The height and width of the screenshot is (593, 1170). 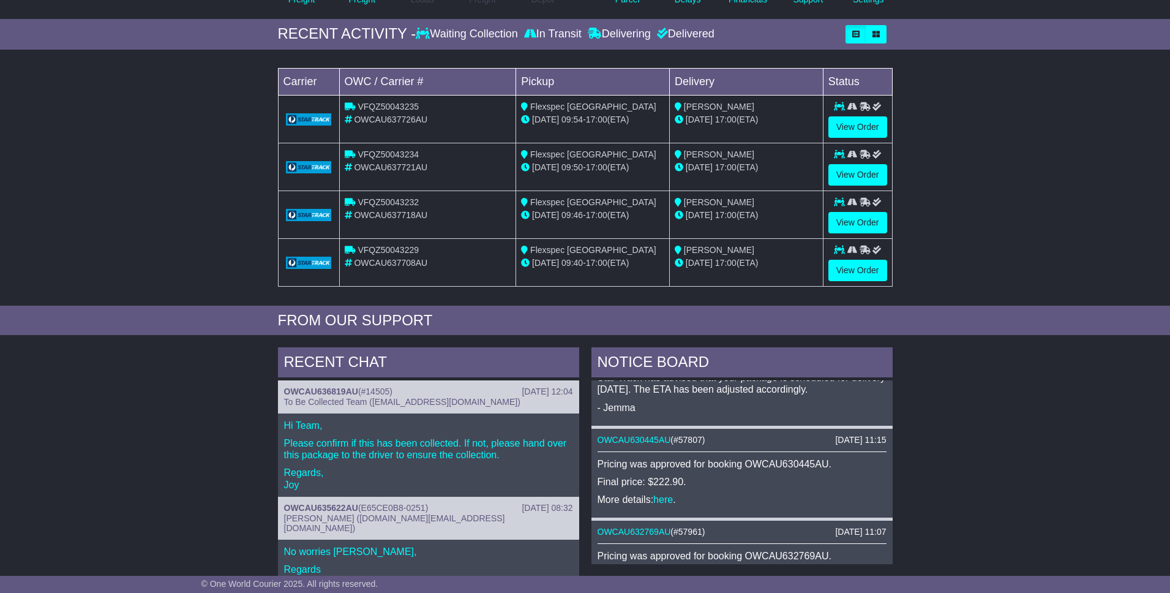 What do you see at coordinates (129, 76) in the screenshot?
I see `img: tab_keywords_by_traffic_grey.svg` at bounding box center [129, 76].